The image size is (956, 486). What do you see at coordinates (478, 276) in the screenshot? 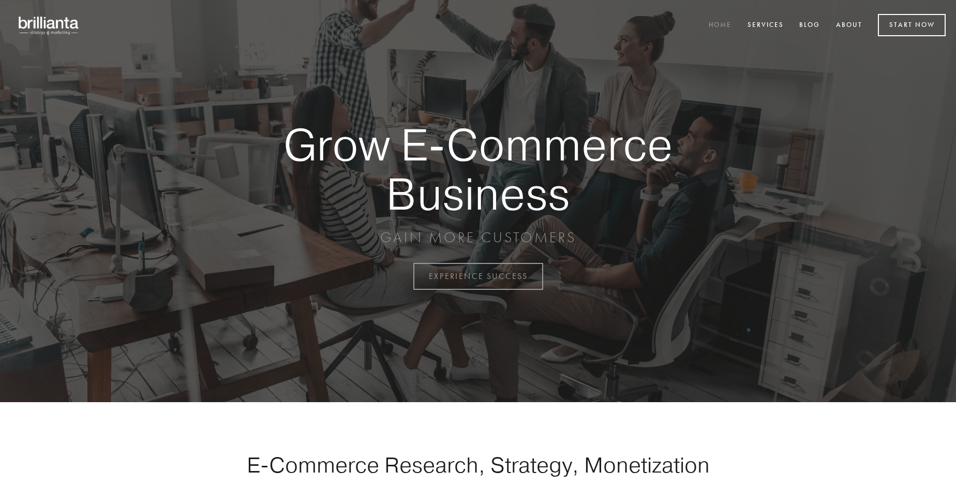
I see `a: EXPERIENCE SUCCESS` at bounding box center [478, 276].